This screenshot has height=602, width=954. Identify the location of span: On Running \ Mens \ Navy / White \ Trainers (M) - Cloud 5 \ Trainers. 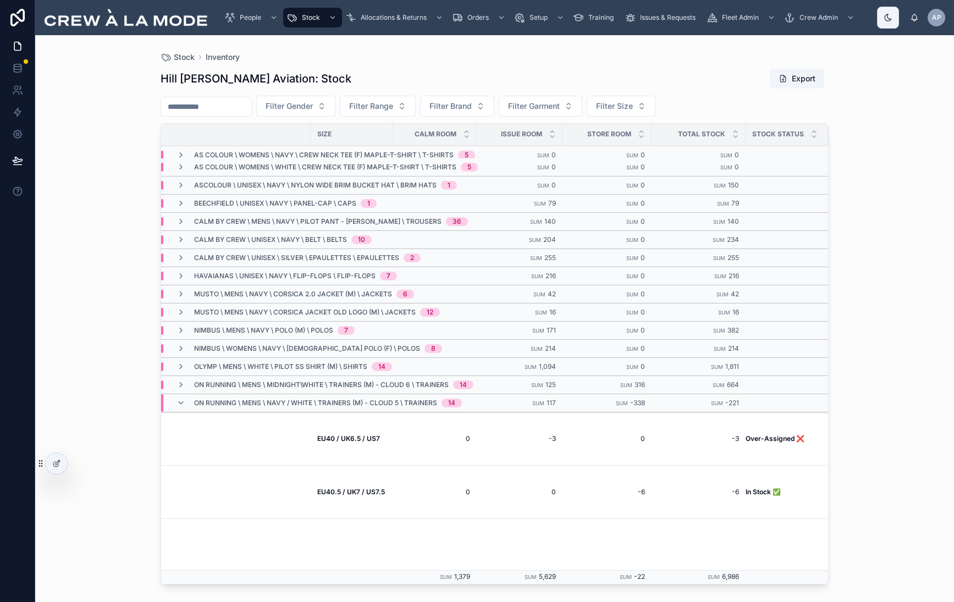
(316, 403).